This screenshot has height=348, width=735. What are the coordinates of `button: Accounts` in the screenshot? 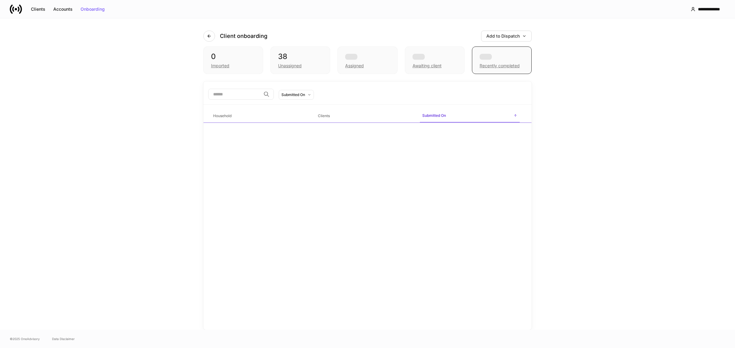 It's located at (63, 9).